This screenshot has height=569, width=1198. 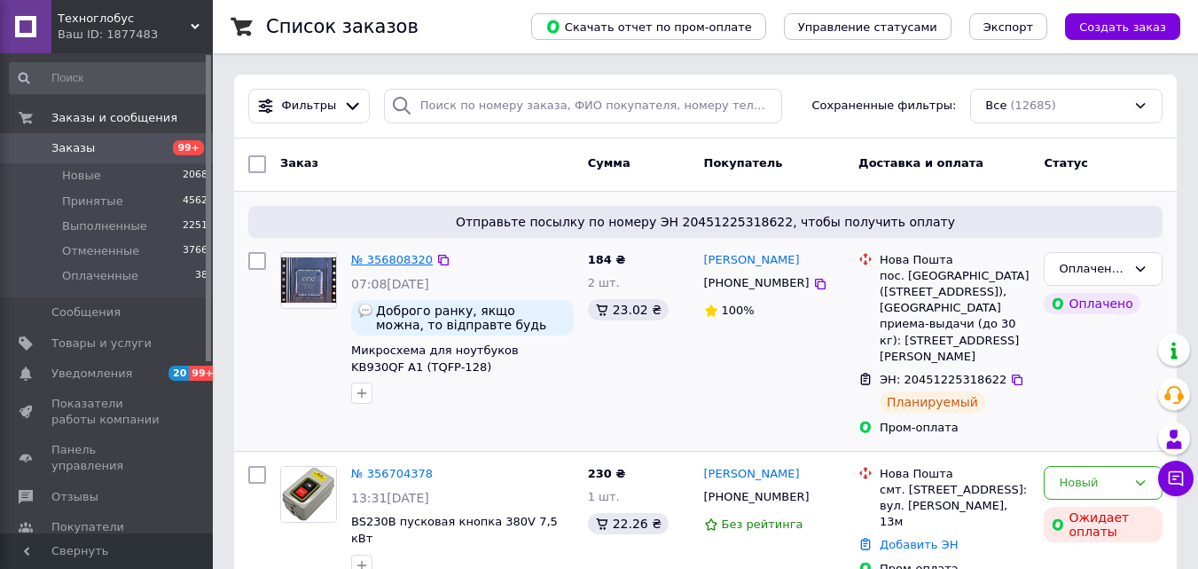 I want to click on span: Отмененные, so click(x=100, y=251).